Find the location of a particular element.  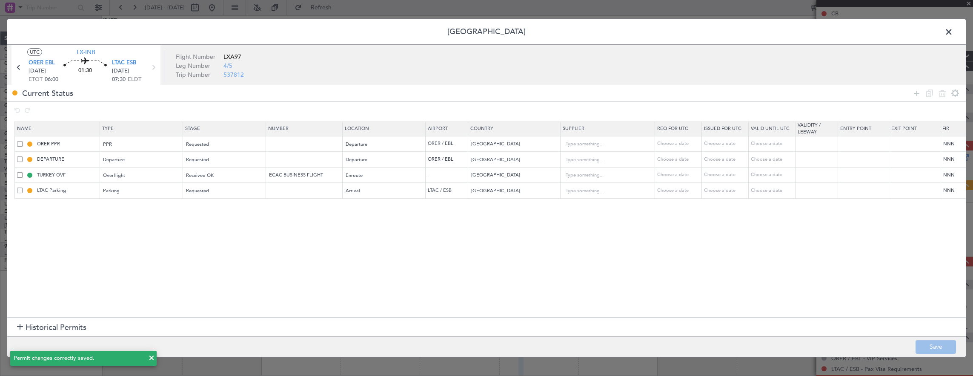

span: Fir is located at coordinates (946, 128).